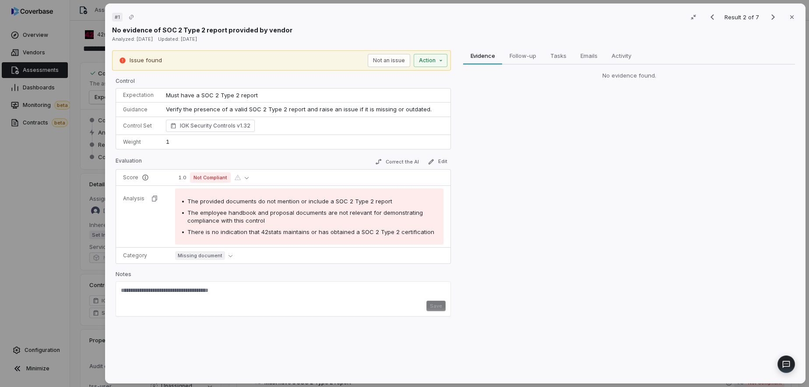 The image size is (809, 387). I want to click on p: Evaluation, so click(129, 163).